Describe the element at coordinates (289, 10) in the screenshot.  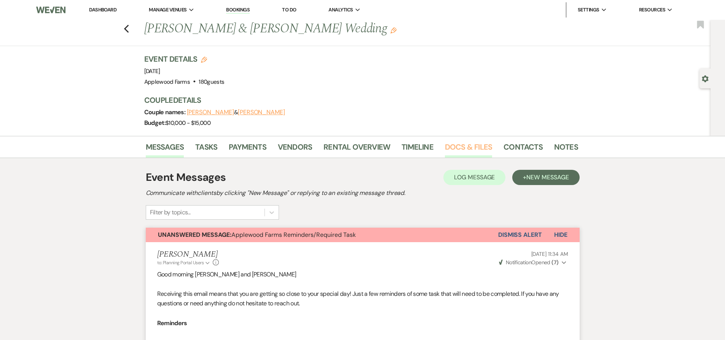
I see `a: To Do` at that location.